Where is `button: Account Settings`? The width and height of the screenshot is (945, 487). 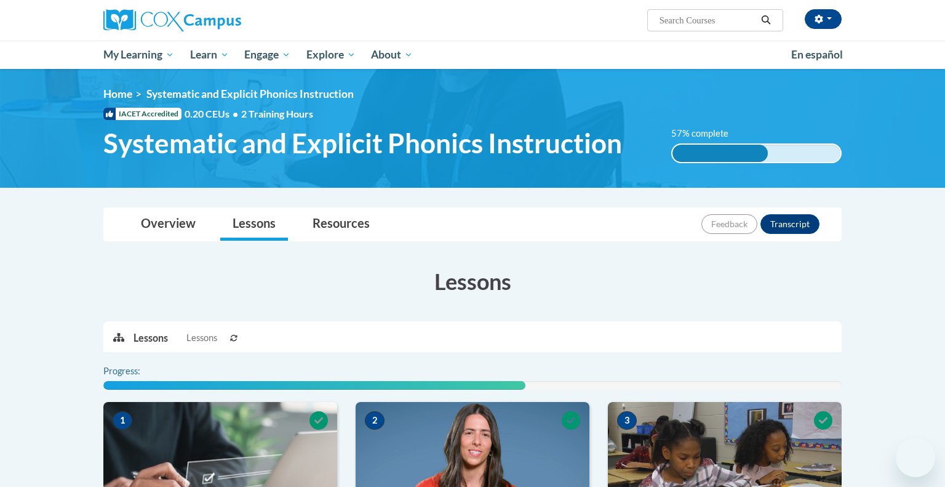 button: Account Settings is located at coordinates (823, 19).